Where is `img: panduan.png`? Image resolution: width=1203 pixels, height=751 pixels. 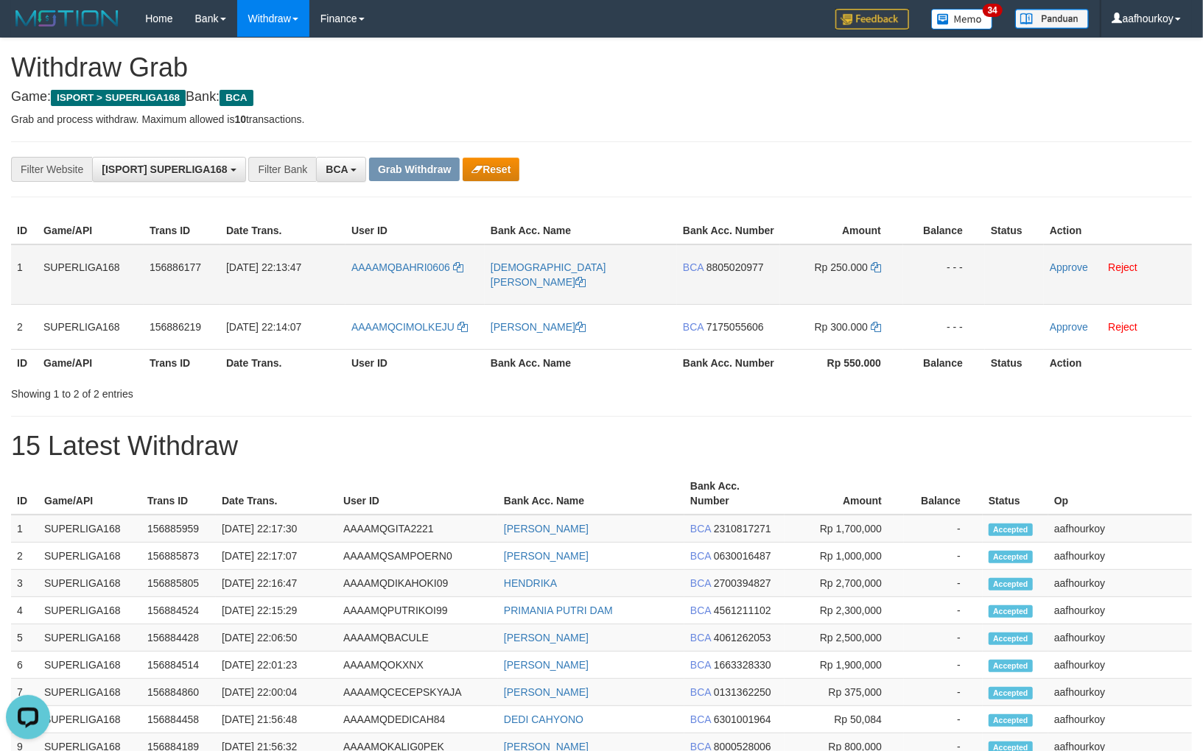
img: panduan.png is located at coordinates (1052, 18).